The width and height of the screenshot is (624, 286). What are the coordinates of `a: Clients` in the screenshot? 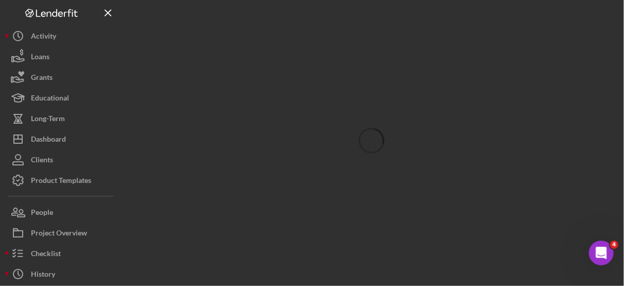 It's located at (62, 160).